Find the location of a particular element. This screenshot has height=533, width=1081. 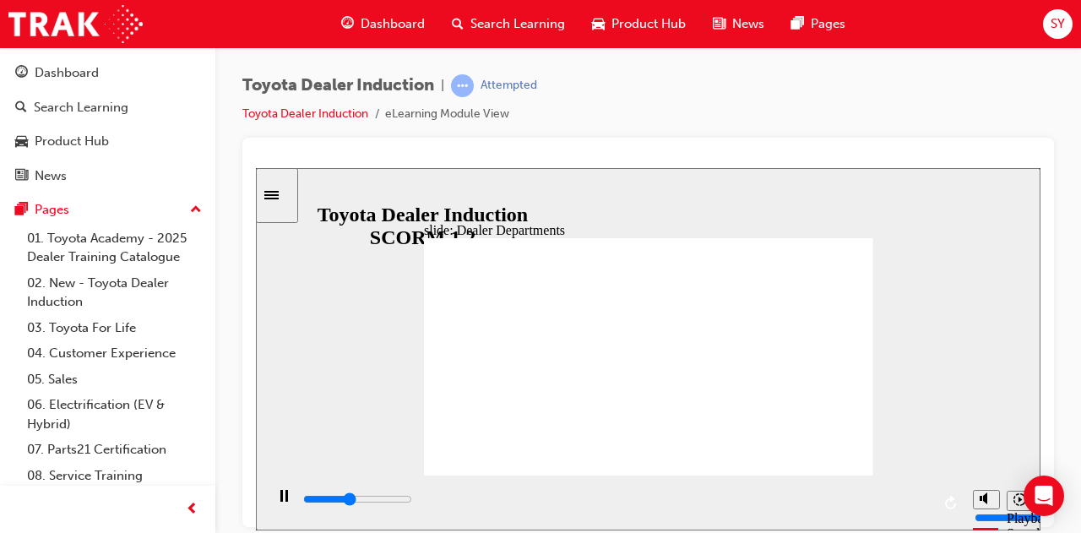

button: Replay (Ctrl+Alt+R) is located at coordinates (696, 335).